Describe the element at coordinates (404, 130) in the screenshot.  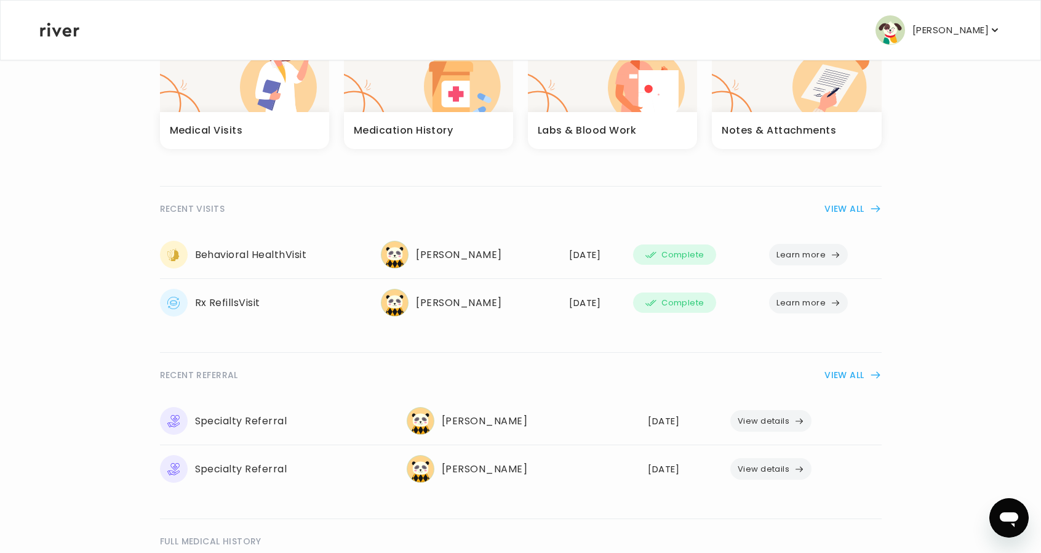
I see `h3: Medication History` at that location.